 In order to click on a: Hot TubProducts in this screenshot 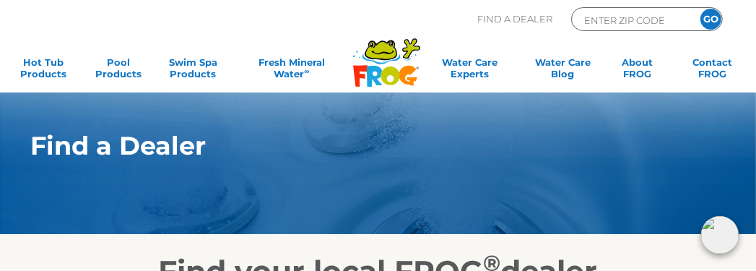, I will do `click(43, 71)`.